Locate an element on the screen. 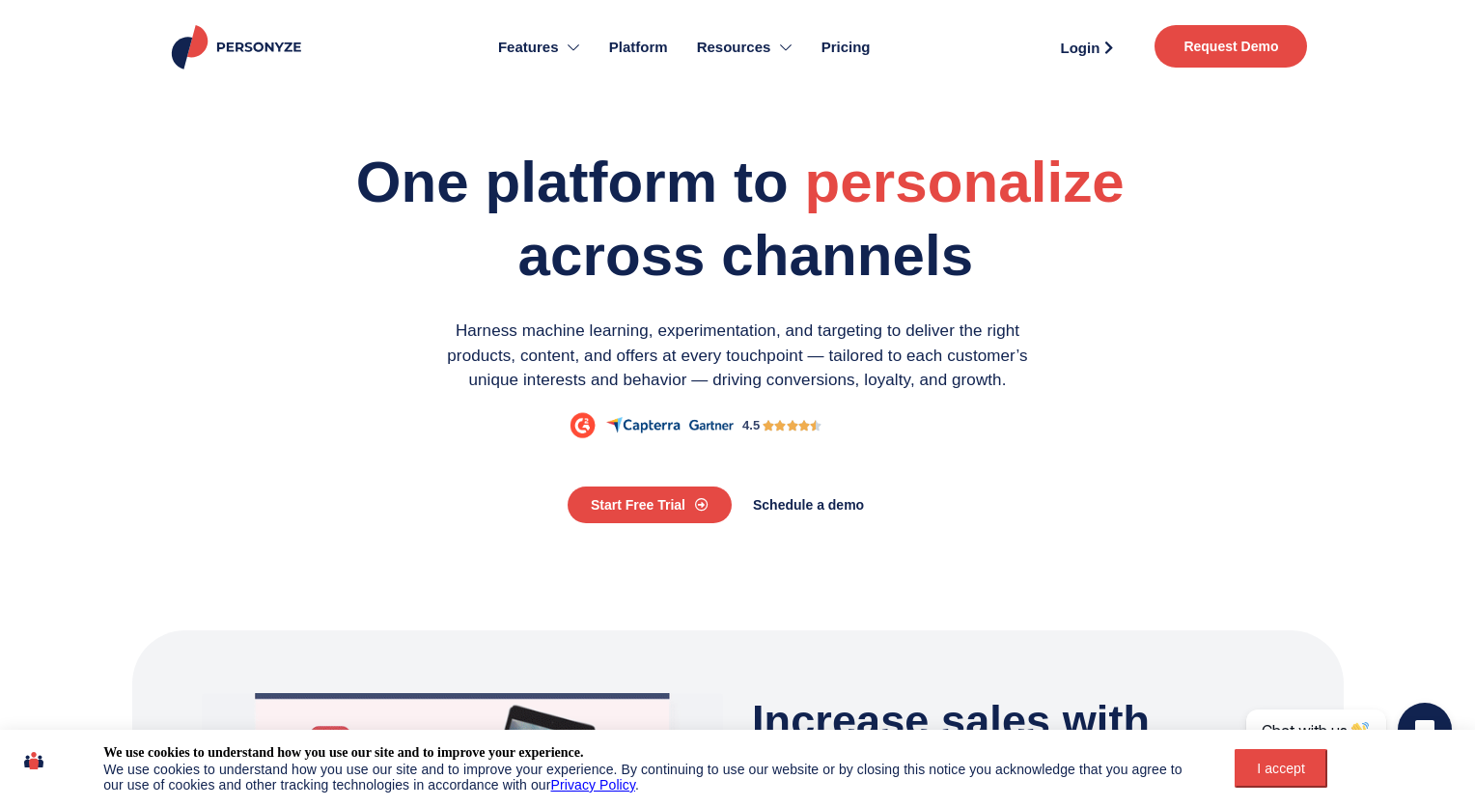 The width and height of the screenshot is (1475, 807). div: We use cookies to understand how you use our site and to improve your experience. is located at coordinates (343, 753).